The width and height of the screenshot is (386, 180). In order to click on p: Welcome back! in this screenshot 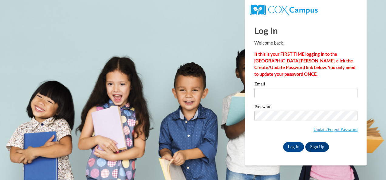, I will do `click(306, 43)`.